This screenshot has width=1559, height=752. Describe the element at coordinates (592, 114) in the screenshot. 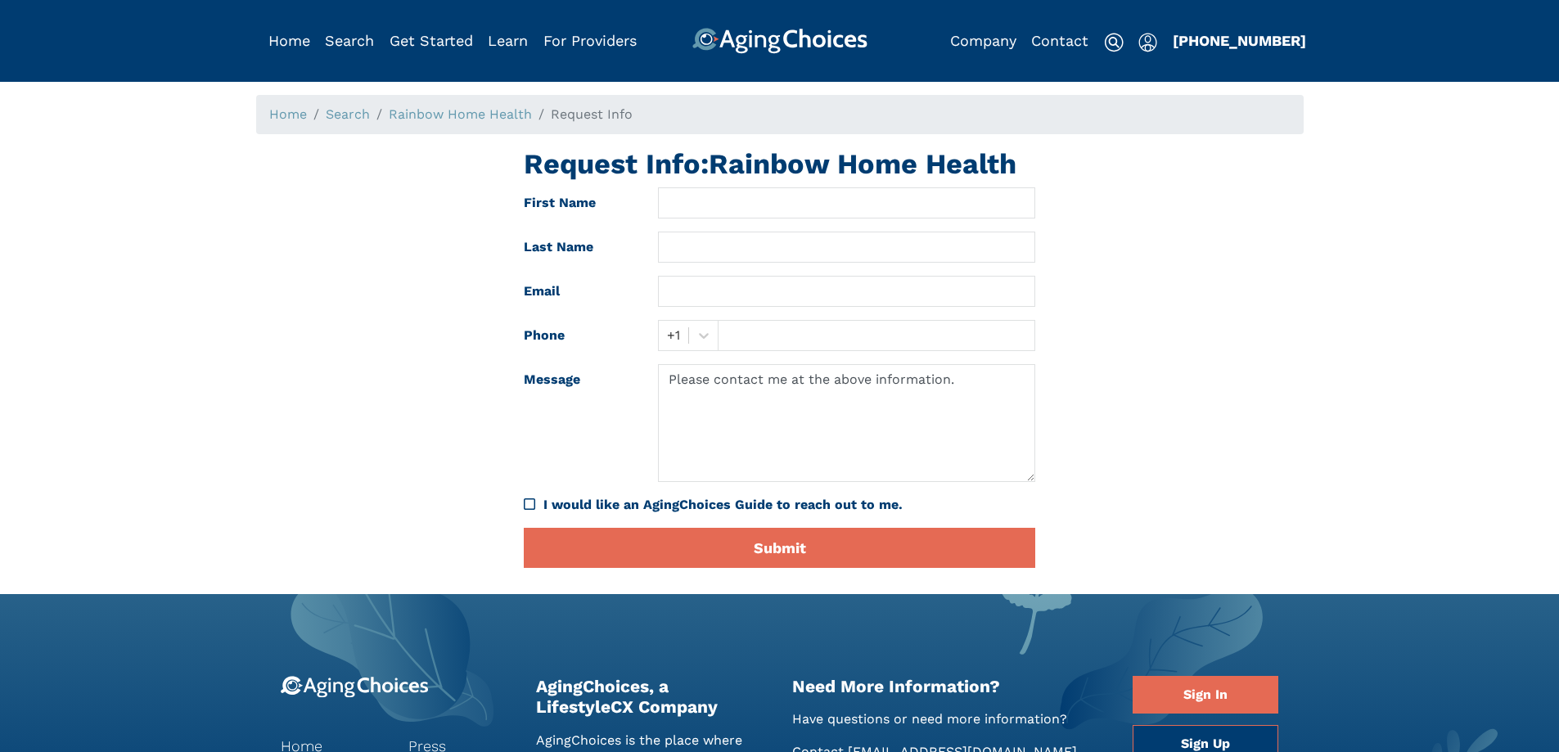

I see `span: Request Info` at that location.